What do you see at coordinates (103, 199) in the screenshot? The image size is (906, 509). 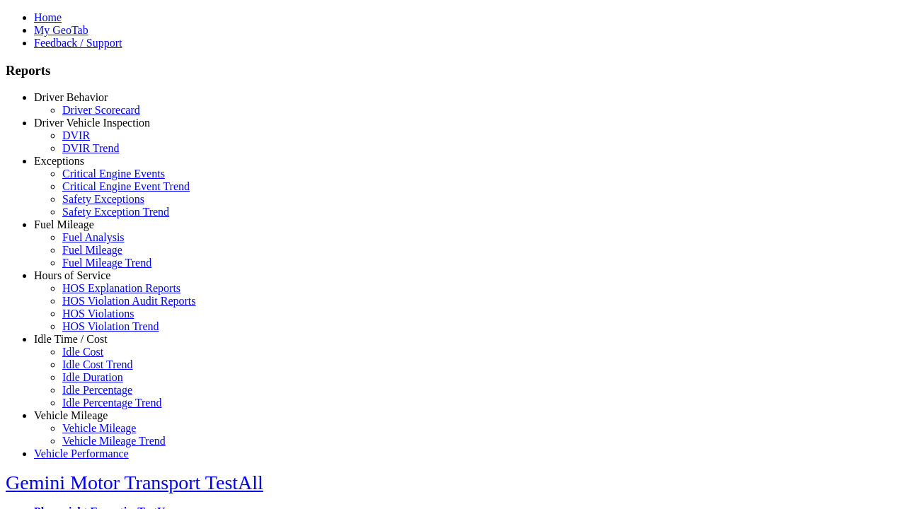 I see `a: Safety Exceptions` at bounding box center [103, 199].